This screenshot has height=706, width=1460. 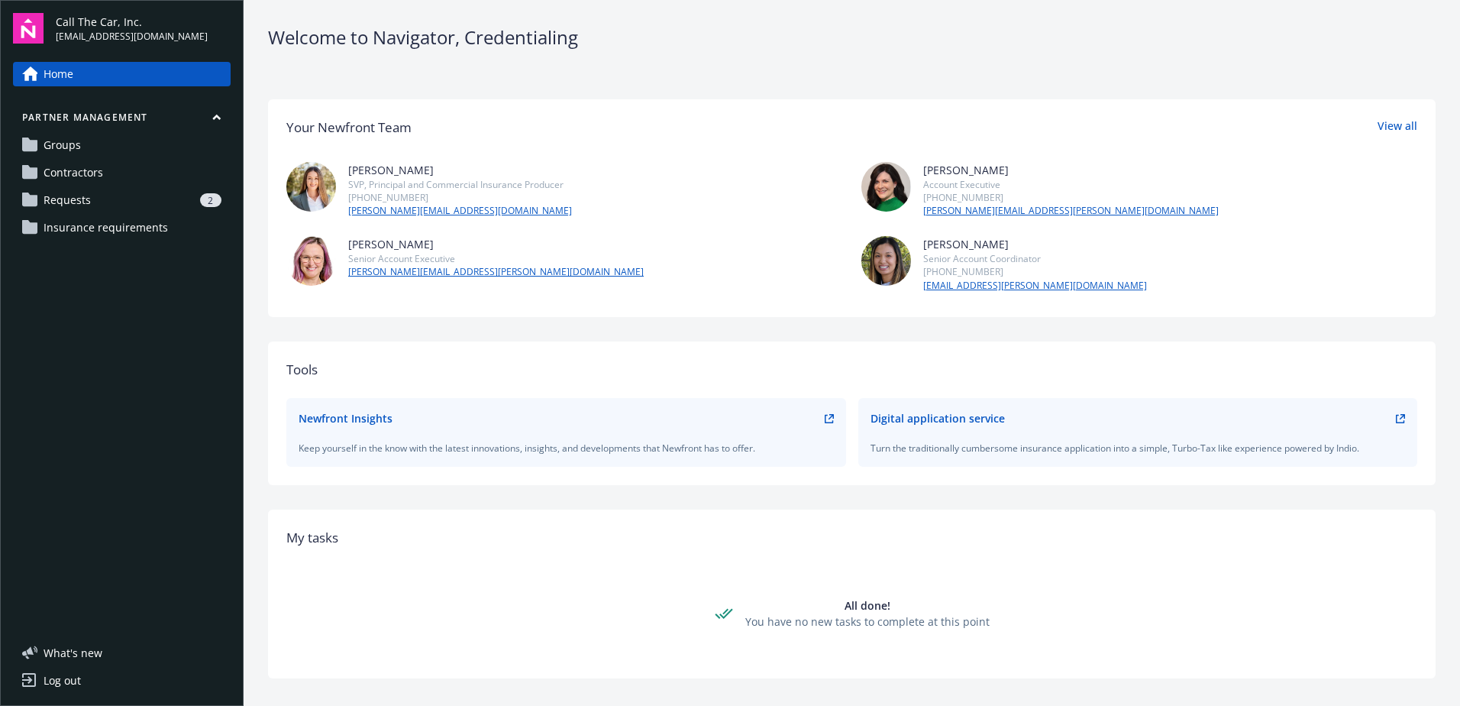 What do you see at coordinates (851, 37) in the screenshot?
I see `div: Welcome to Navigator , Credentialing` at bounding box center [851, 37].